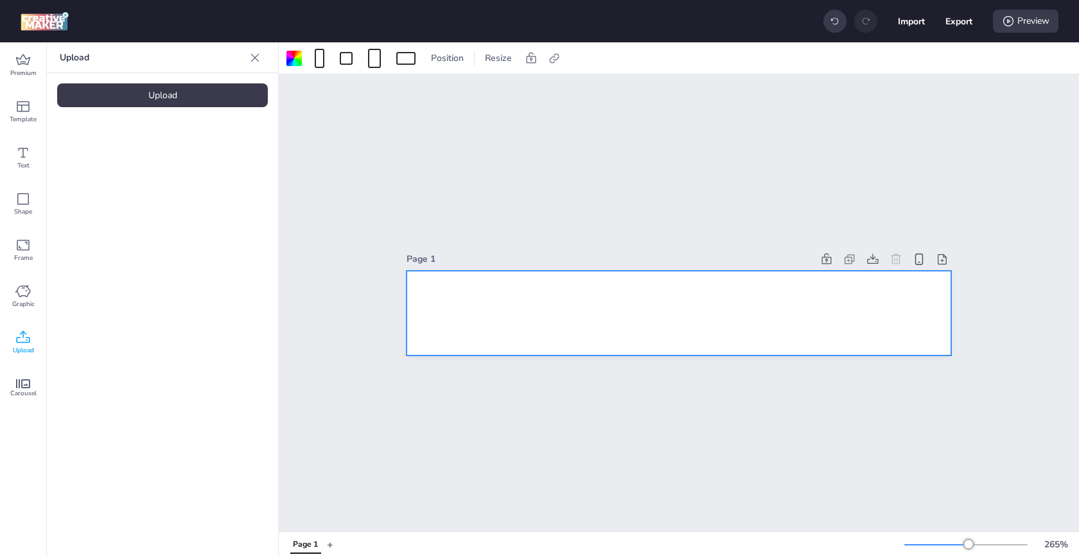  Describe the element at coordinates (305, 544) in the screenshot. I see `div: Tabs` at that location.